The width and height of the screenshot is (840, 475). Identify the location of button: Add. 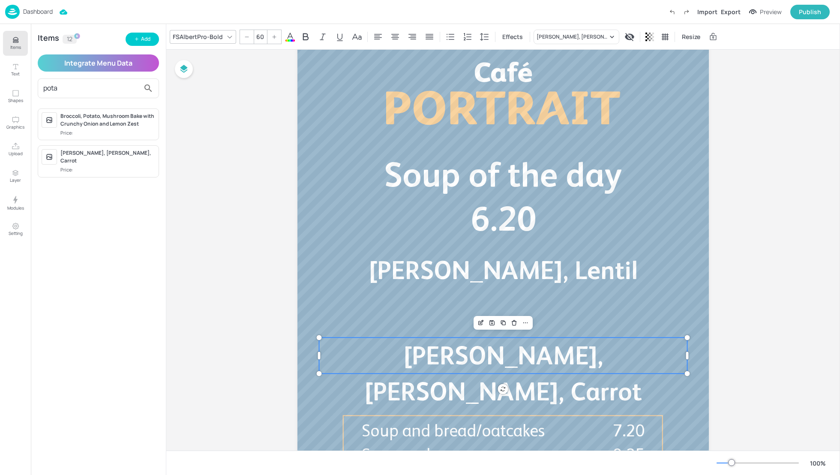
(142, 39).